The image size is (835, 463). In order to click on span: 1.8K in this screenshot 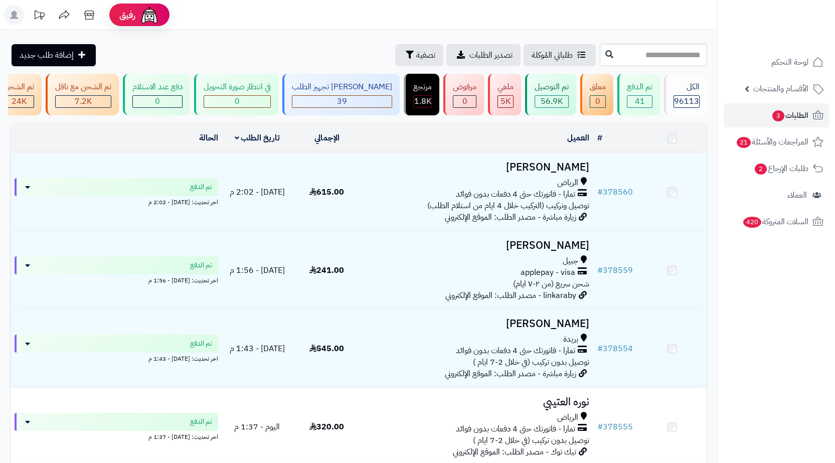, I will do `click(423, 101)`.